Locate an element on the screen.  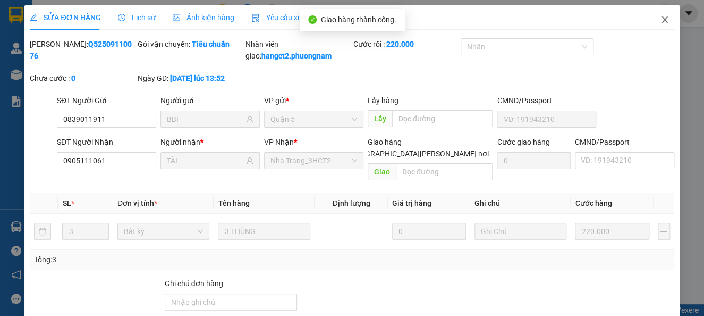
button: delete is located at coordinates (43, 231).